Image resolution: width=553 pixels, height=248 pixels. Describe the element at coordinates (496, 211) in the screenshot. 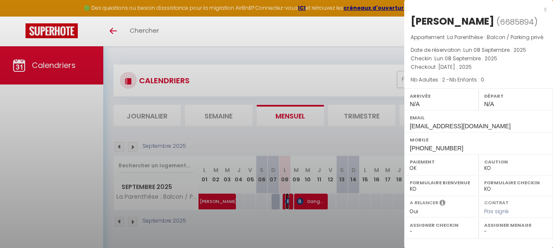

I see `span: Pas signé` at that location.